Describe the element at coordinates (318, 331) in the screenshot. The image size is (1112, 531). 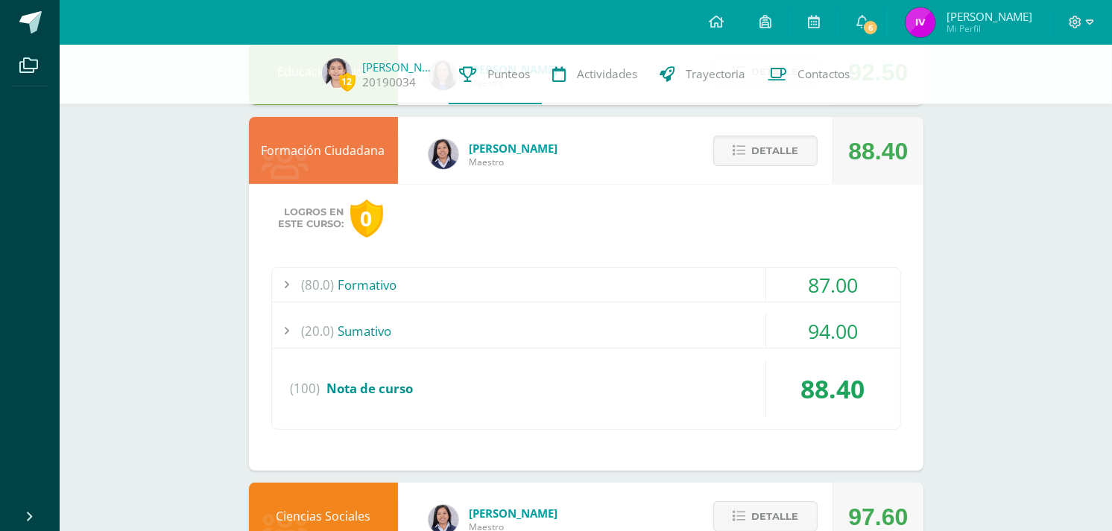
I see `span: (20.0)` at that location.